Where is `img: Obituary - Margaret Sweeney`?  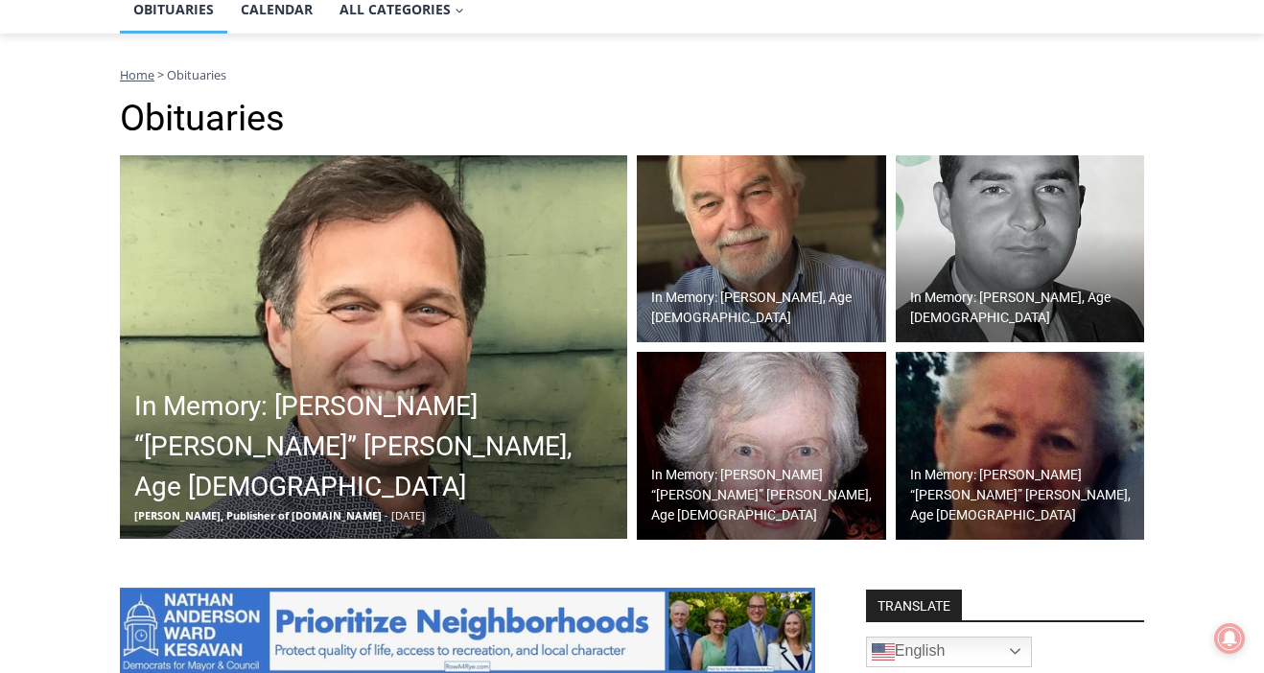
img: Obituary - Margaret Sweeney is located at coordinates (762, 446).